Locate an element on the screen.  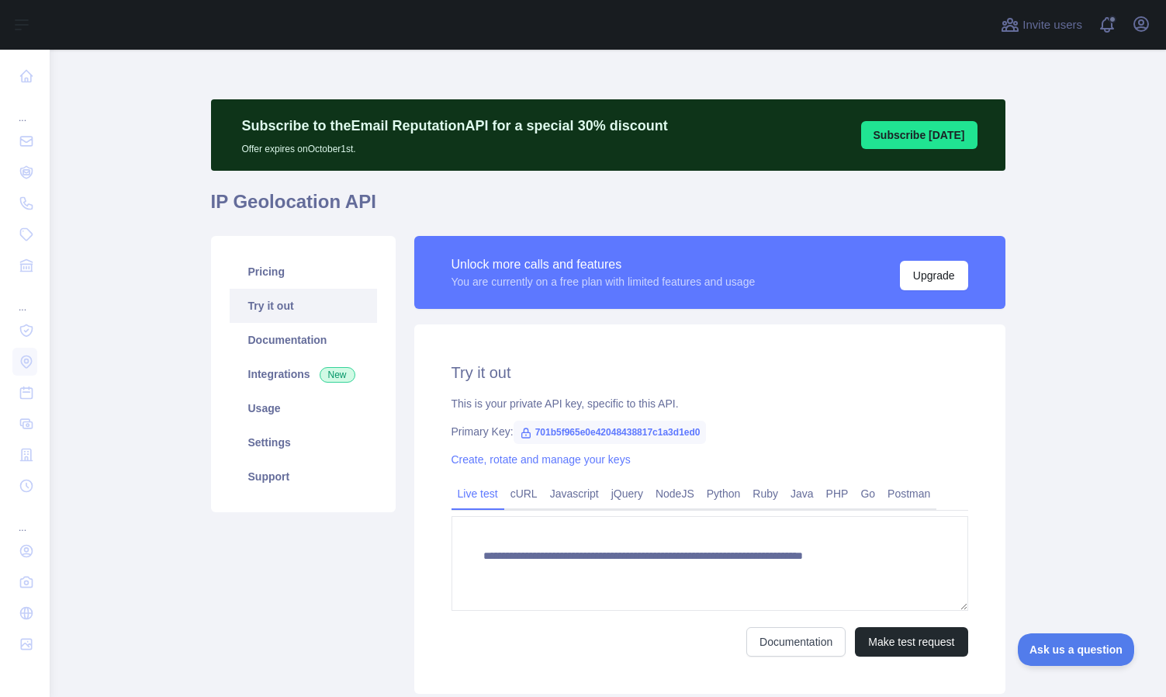
h2: Try it out is located at coordinates (710, 372).